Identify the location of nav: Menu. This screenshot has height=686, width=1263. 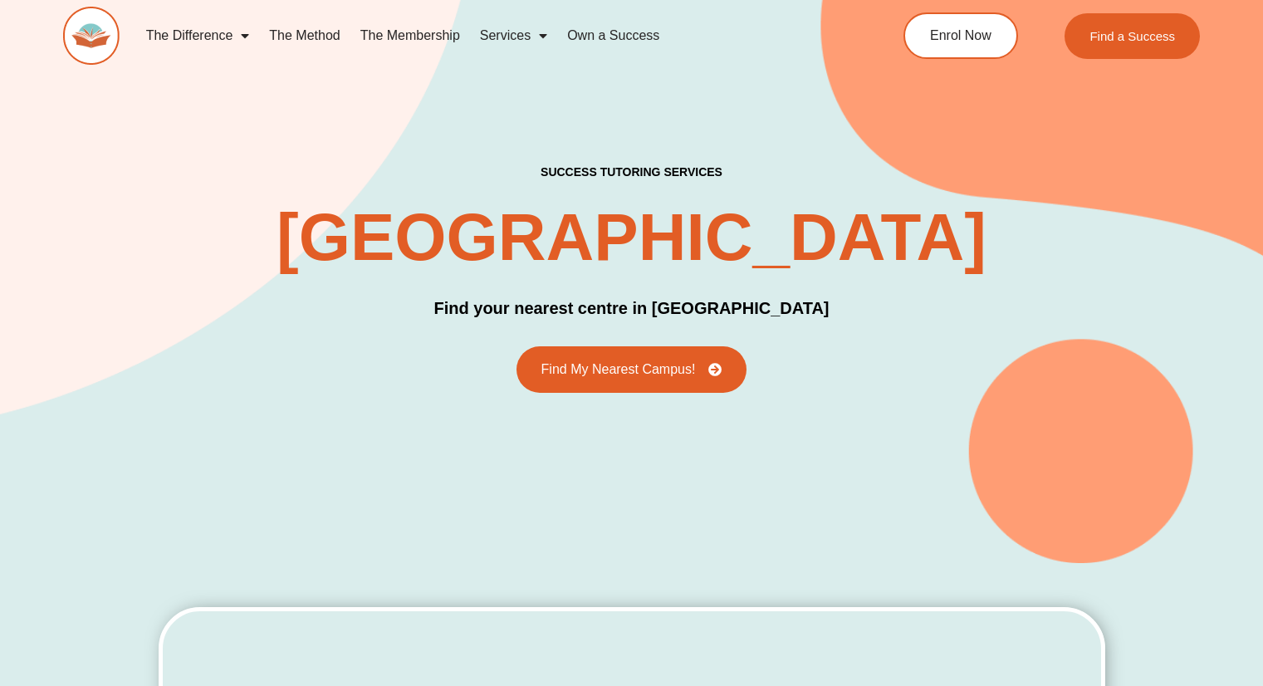
(487, 36).